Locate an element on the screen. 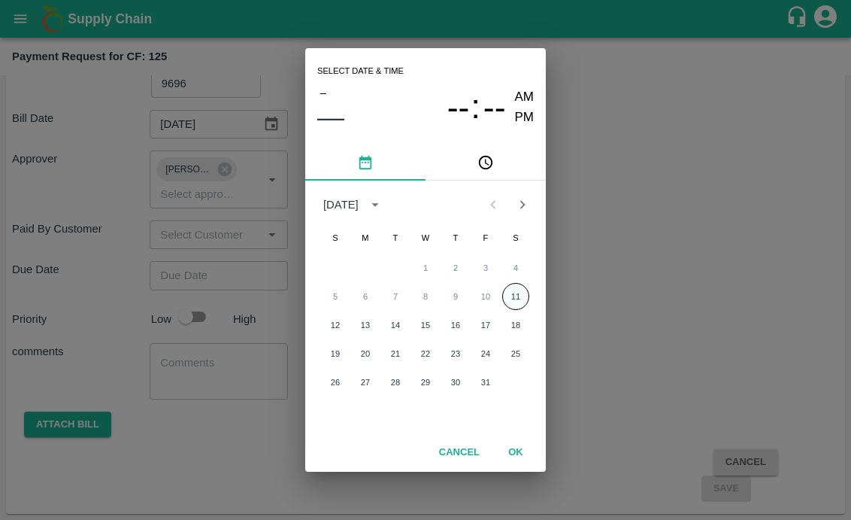 The height and width of the screenshot is (520, 851). button: 25 is located at coordinates (516, 354).